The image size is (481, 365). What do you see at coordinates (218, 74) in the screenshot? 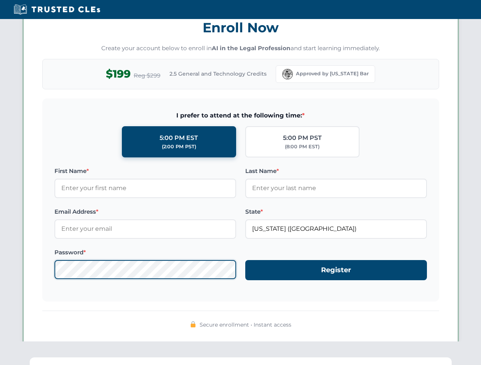
I see `span: 2.5 General and Technology Credits` at bounding box center [218, 74].